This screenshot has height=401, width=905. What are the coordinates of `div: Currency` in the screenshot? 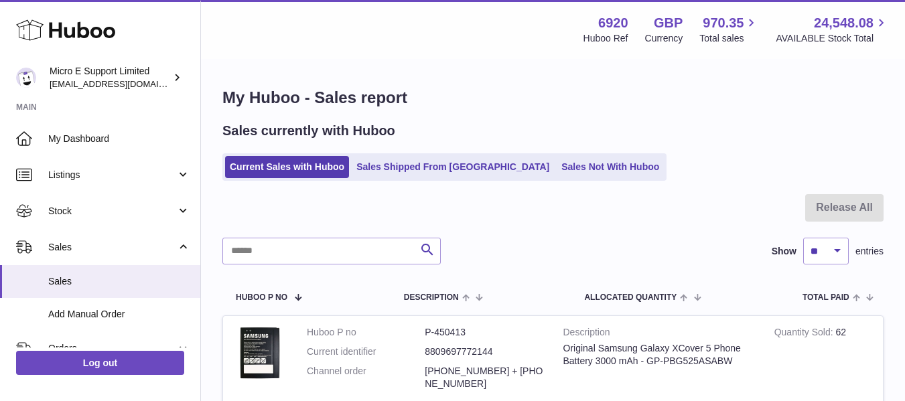 It's located at (664, 38).